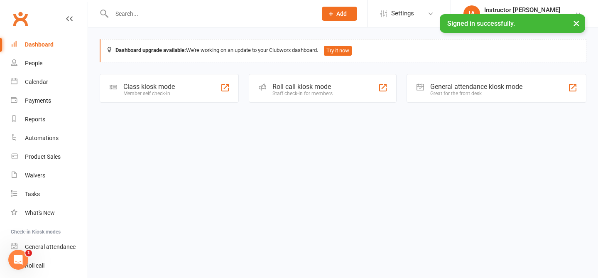 The image size is (598, 278). I want to click on div: We're working on an update to your Clubworx dashboard., so click(343, 51).